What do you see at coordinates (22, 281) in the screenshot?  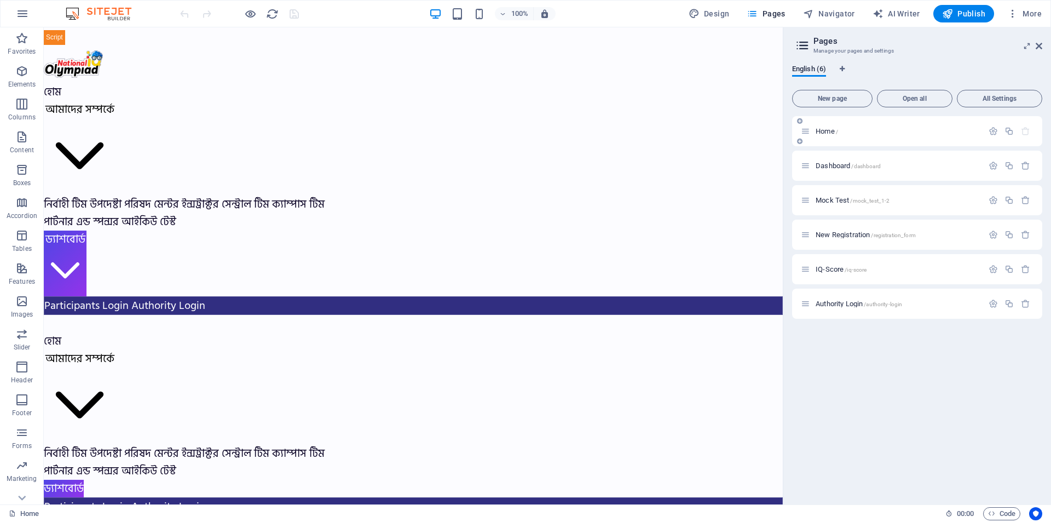 I see `p: Features` at bounding box center [22, 281].